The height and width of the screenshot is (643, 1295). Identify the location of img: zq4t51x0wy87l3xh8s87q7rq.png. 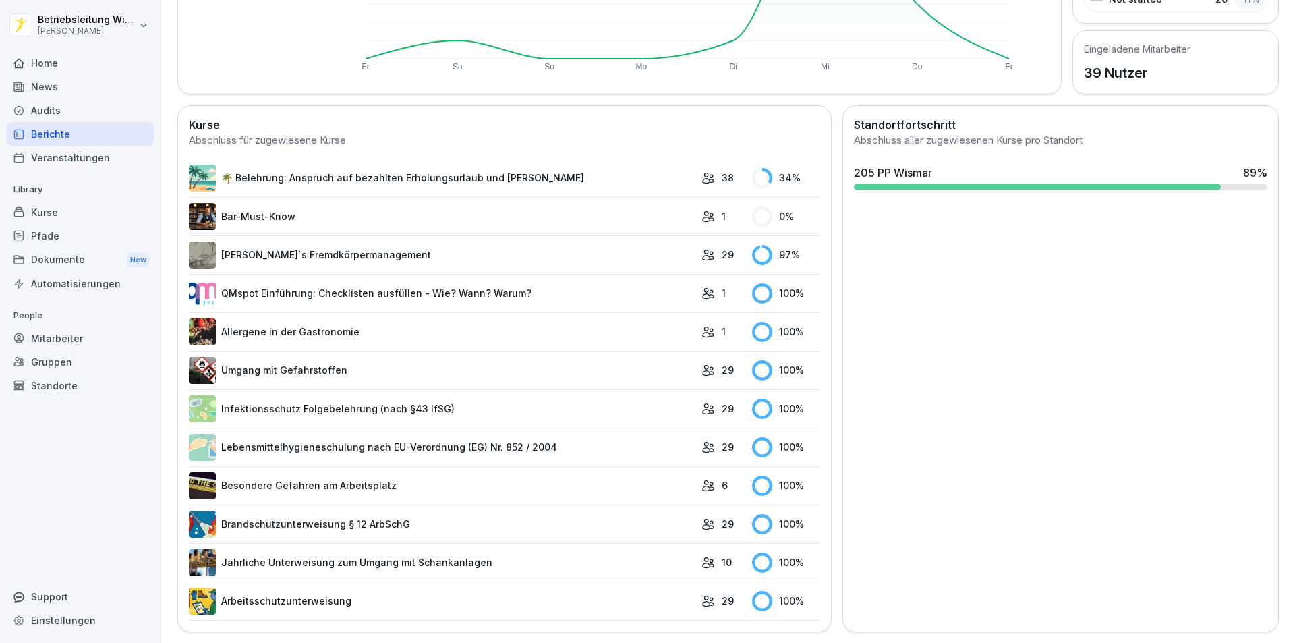
(202, 486).